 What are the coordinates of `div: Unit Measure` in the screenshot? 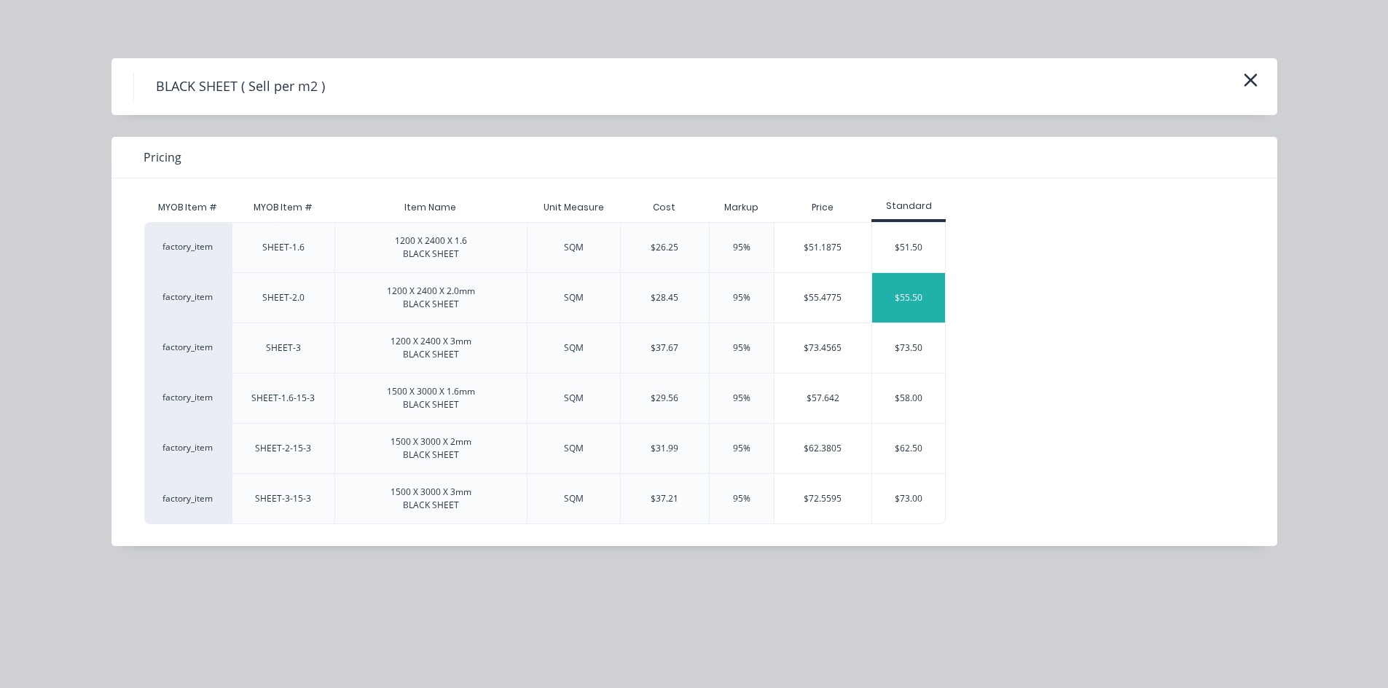 It's located at (573, 208).